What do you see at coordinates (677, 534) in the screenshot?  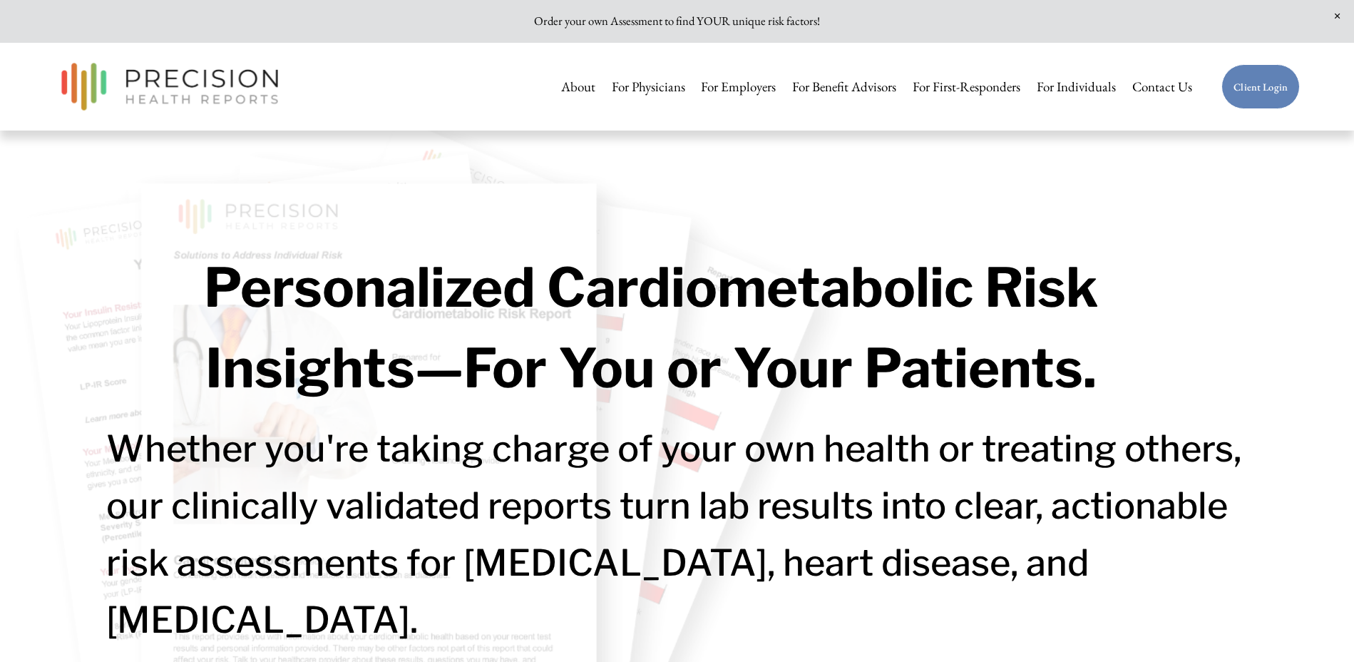 I see `h2: Whether you're taking charge of your own health or treating others, our clinically validated repo...` at bounding box center [677, 534].